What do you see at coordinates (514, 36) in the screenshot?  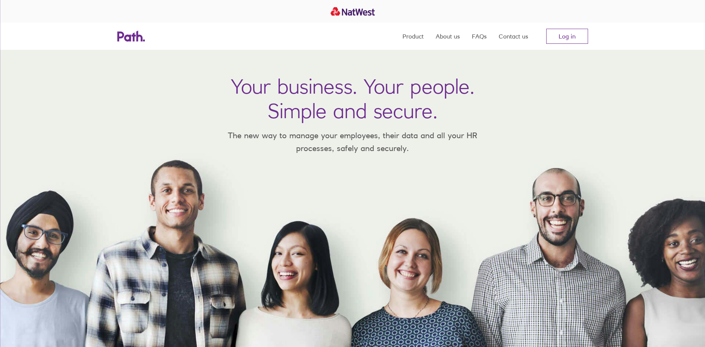 I see `a: Contact us` at bounding box center [514, 36].